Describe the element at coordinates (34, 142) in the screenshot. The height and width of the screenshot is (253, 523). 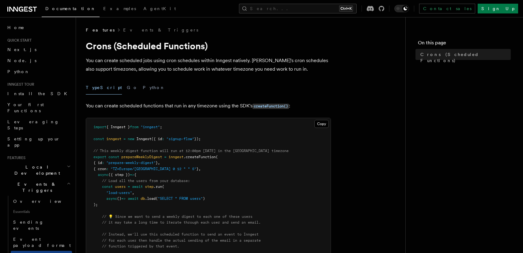
I see `span: Setting up your app` at that location.